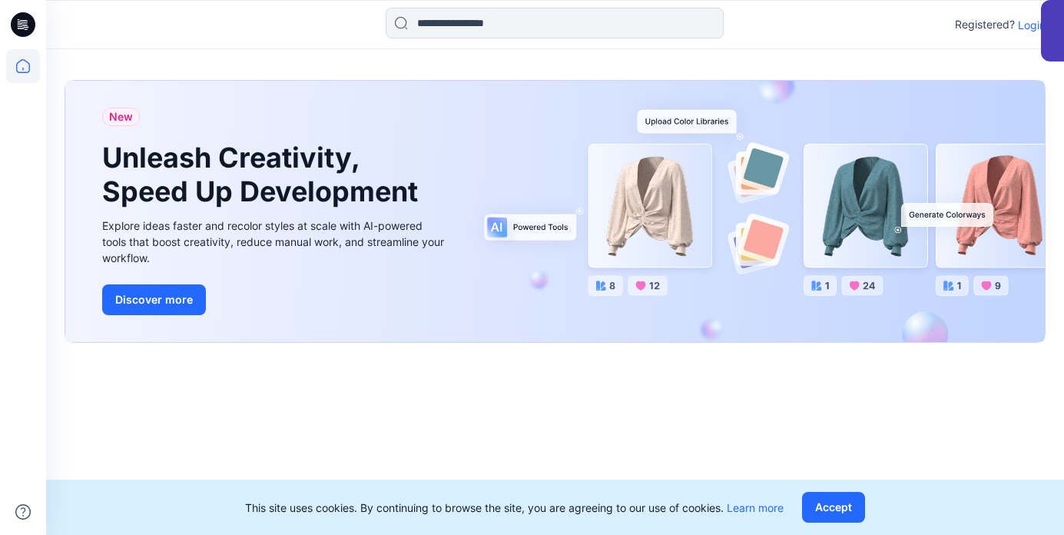 This screenshot has width=1064, height=535. What do you see at coordinates (264, 174) in the screenshot?
I see `h1: Unleash Creativity, Speed Up Development` at bounding box center [264, 174].